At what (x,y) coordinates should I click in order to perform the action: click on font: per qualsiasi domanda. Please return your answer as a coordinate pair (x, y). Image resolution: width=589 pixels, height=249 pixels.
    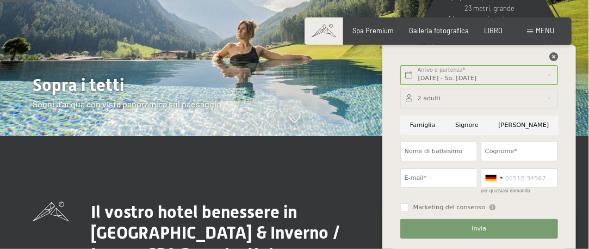
    Looking at the image, I should click on (505, 190).